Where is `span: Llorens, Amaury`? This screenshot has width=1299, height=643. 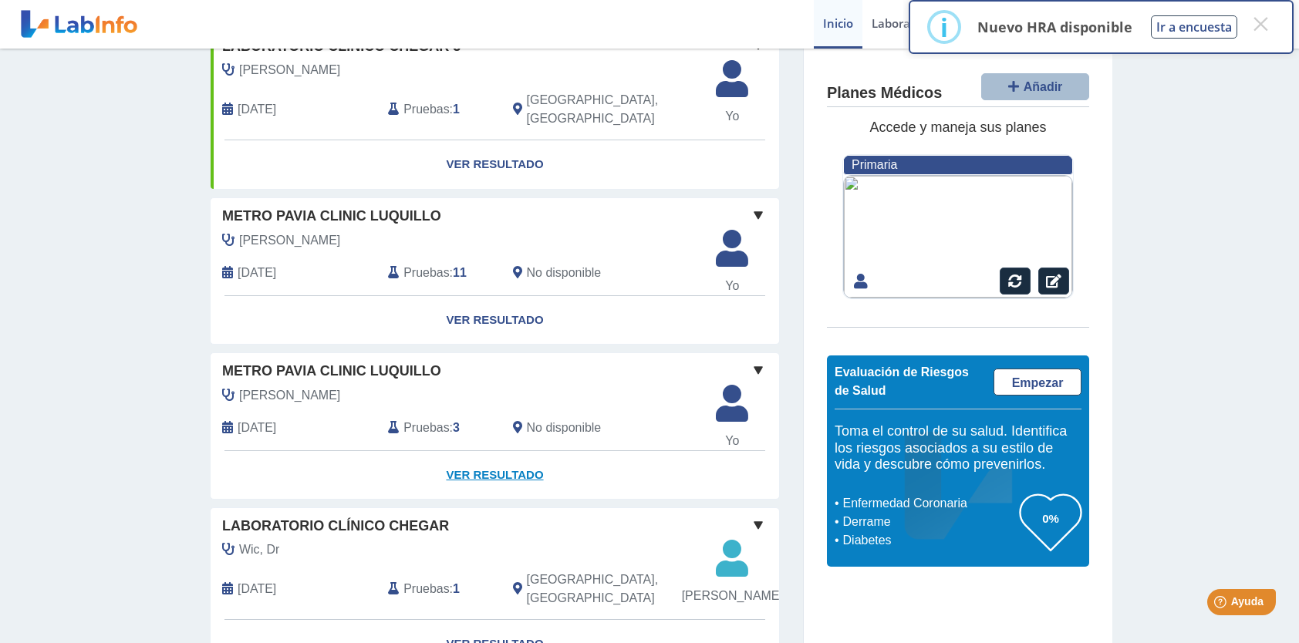
span: Llorens, Amaury is located at coordinates (289, 70).